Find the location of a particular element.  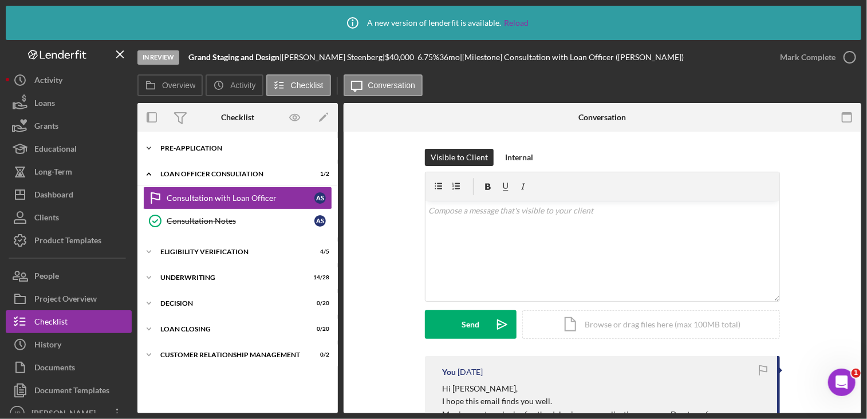

label: Checklist is located at coordinates (307, 85).